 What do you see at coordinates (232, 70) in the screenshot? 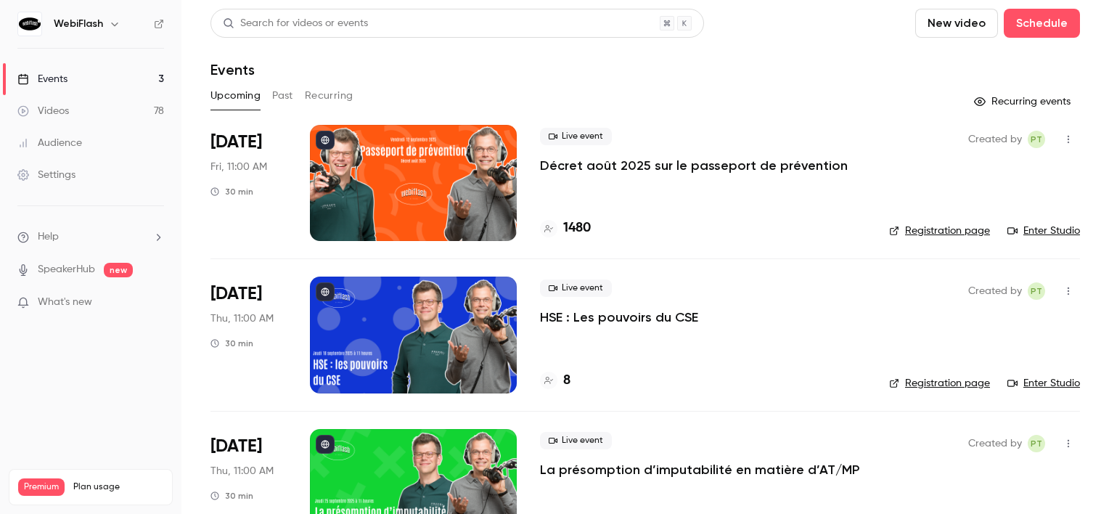
I see `h1: Events` at bounding box center [232, 70].